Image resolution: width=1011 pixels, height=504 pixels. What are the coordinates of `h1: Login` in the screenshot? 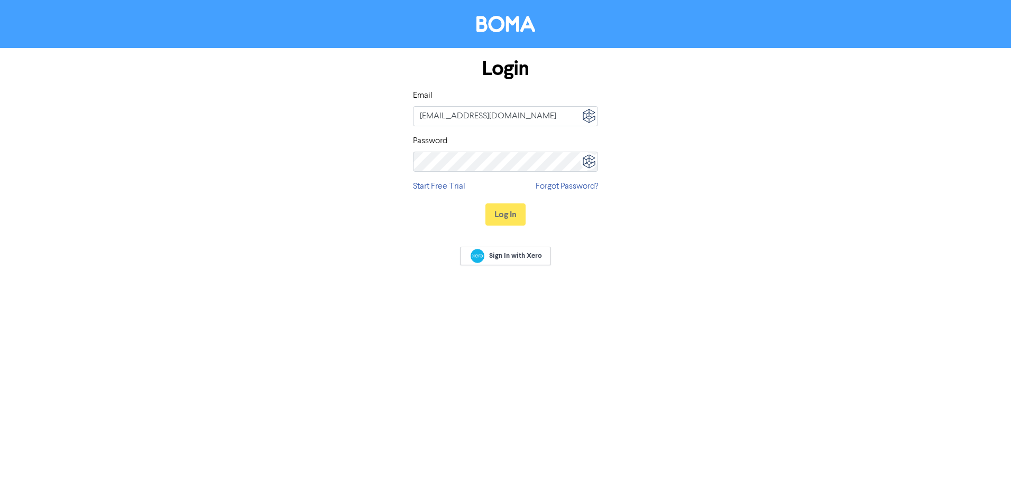 It's located at (505, 69).